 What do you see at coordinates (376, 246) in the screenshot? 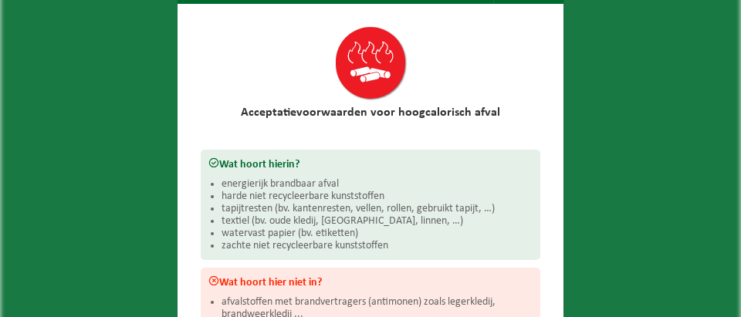
I see `li: zachte niet recycleerbare kunststoffen` at bounding box center [376, 246].